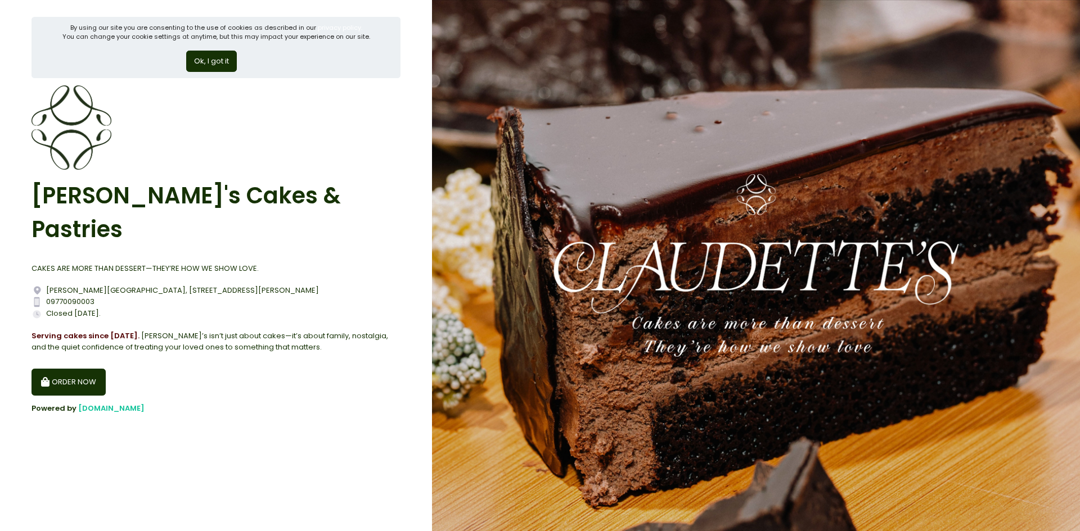 The image size is (1080, 531). Describe the element at coordinates (216, 32) in the screenshot. I see `div: By using our site you are consenting to the use of cookies as described in our You can change you...` at that location.